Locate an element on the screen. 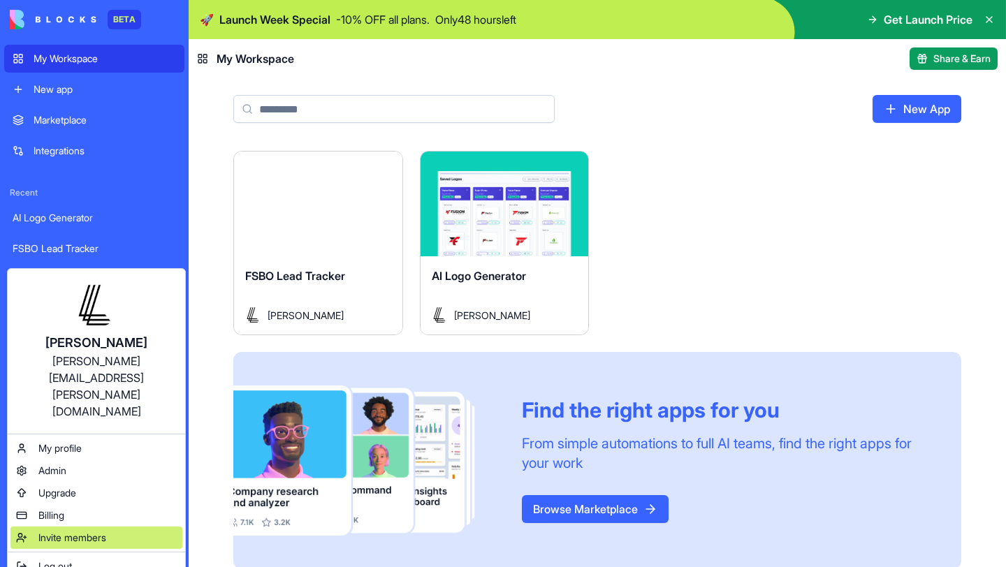 The width and height of the screenshot is (1006, 567). a: My profile is located at coordinates (96, 448).